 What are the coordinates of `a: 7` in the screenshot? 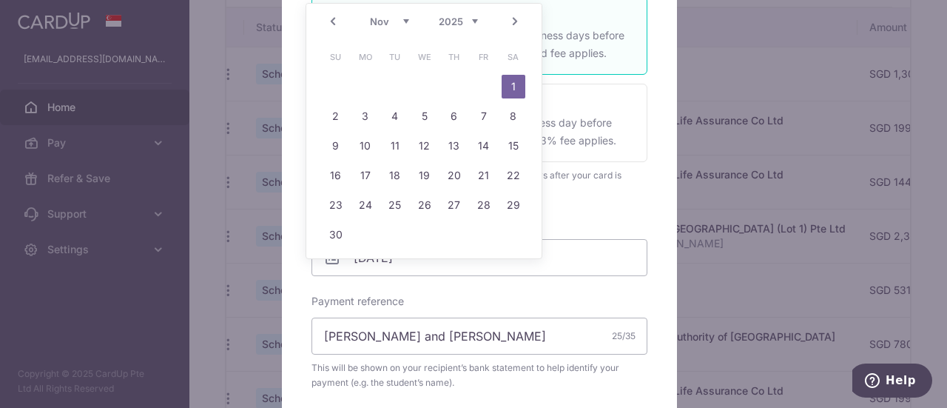 It's located at (484, 116).